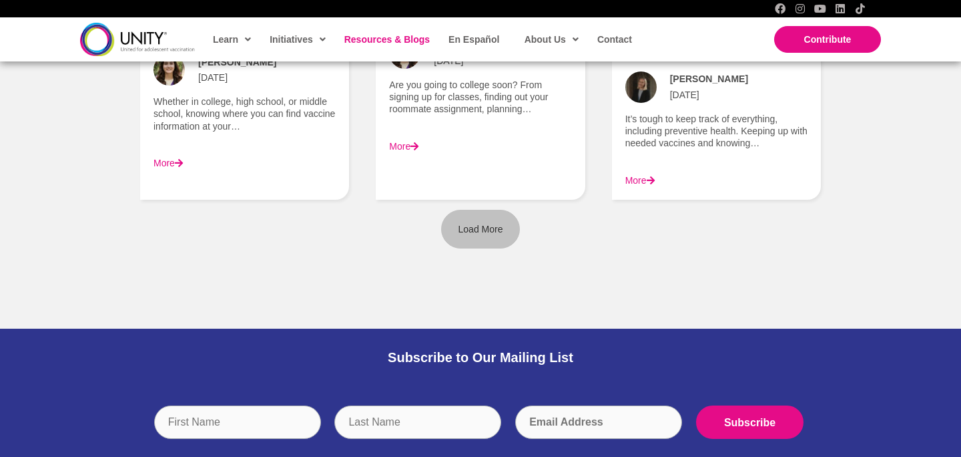 This screenshot has width=961, height=457. Describe the element at coordinates (386, 39) in the screenshot. I see `a: Resources & Blogs` at that location.